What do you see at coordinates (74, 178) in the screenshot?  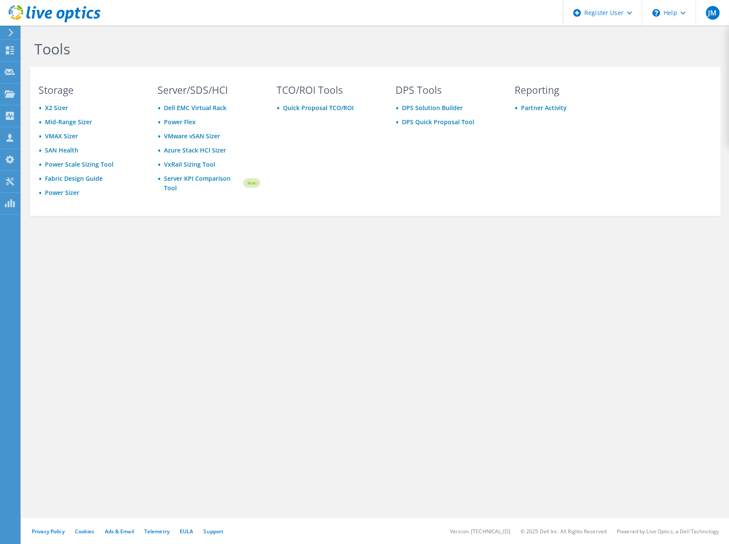 I see `a: Fabric Design Guide` at bounding box center [74, 178].